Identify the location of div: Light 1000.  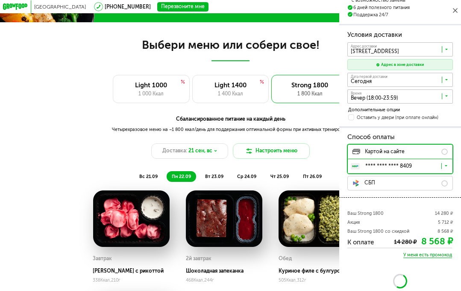
(151, 85).